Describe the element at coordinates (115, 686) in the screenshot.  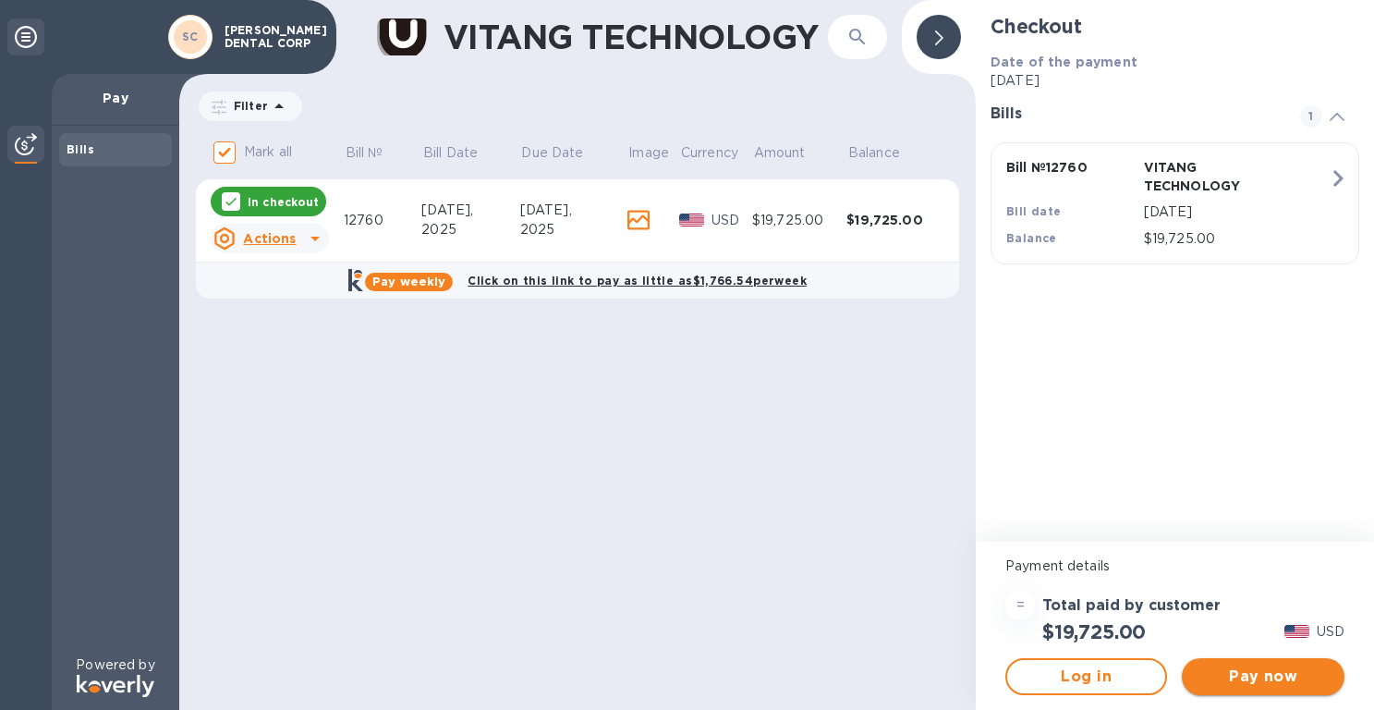
I see `img: Logo` at that location.